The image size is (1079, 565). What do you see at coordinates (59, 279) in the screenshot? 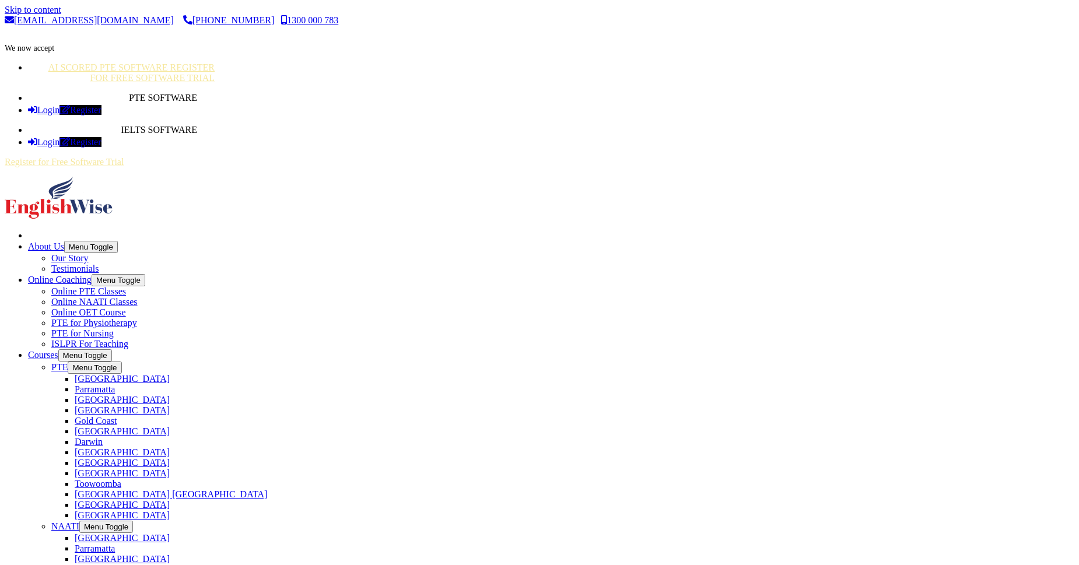
I see `a: Online CoachingMenu Toggle` at bounding box center [59, 279].